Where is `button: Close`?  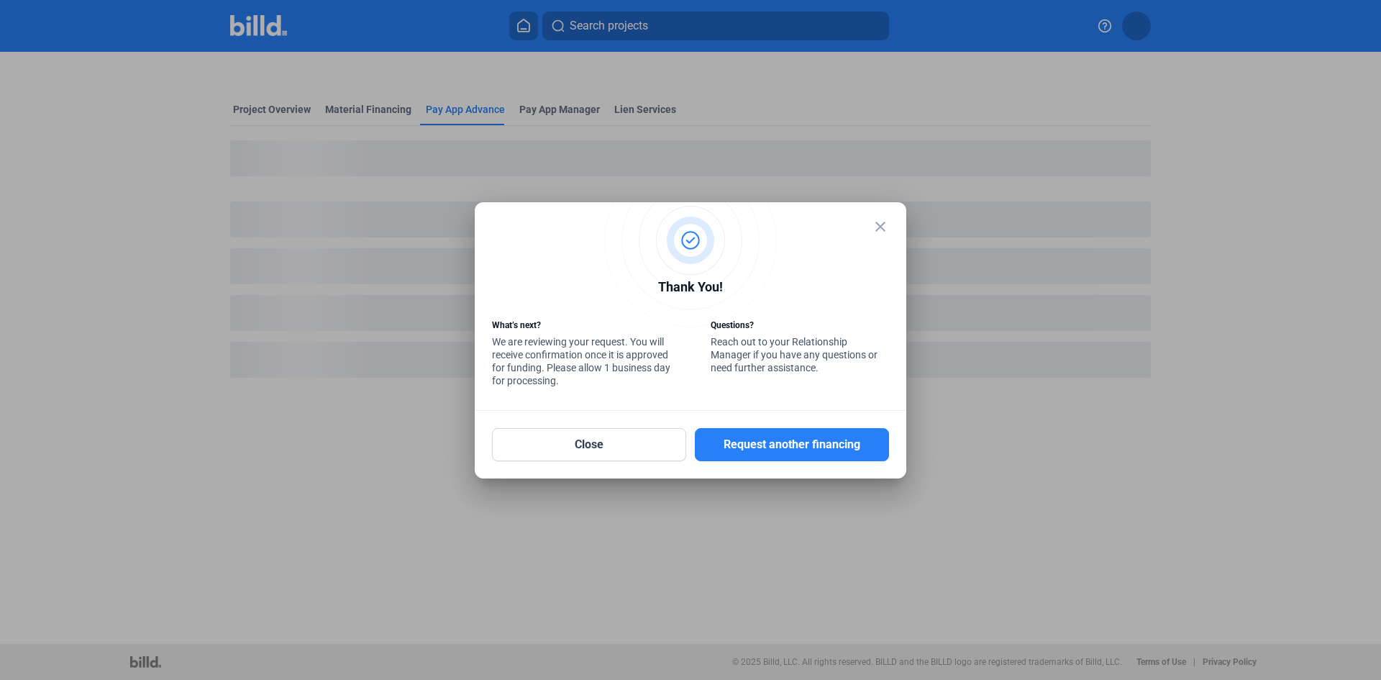
button: Close is located at coordinates (589, 444).